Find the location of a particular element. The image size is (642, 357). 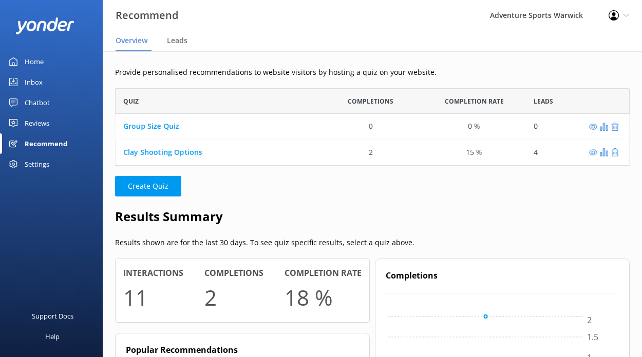

div: Settings is located at coordinates (37, 164).